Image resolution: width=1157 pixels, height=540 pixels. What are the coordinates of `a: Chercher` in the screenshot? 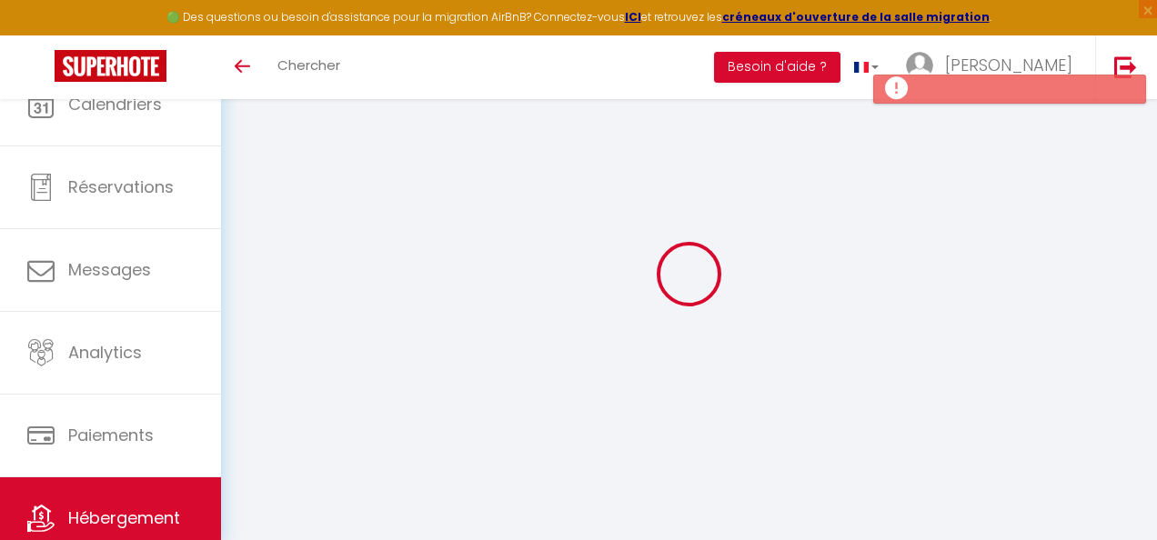 It's located at (308, 67).